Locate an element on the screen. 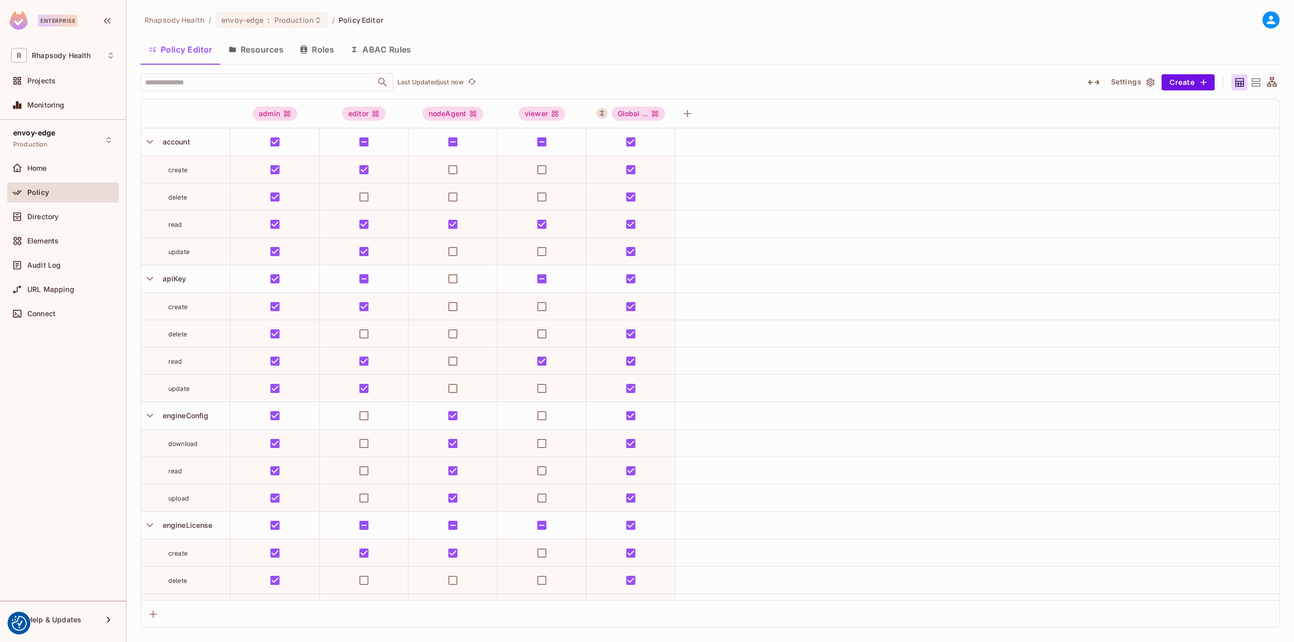 The height and width of the screenshot is (642, 1294). button: Resources is located at coordinates (256, 50).